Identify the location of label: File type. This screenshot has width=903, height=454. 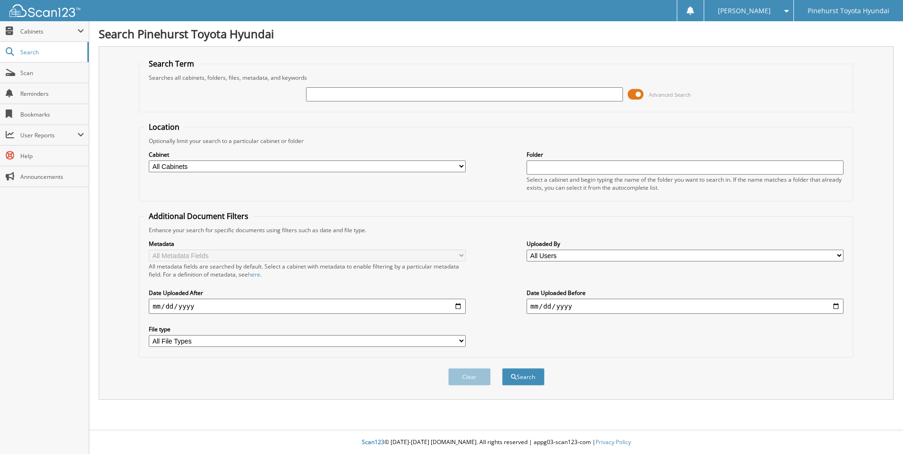
(307, 329).